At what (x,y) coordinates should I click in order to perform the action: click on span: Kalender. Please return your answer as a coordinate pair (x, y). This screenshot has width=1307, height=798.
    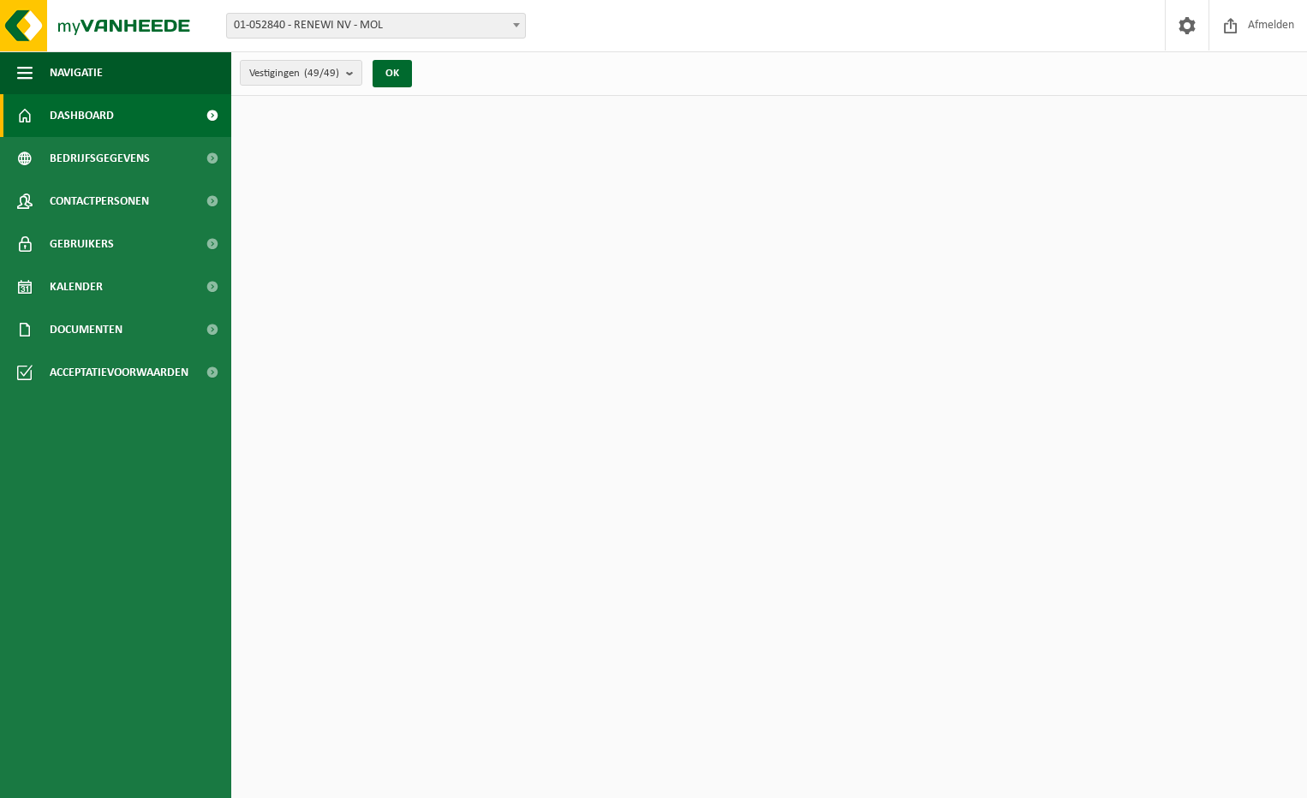
    Looking at the image, I should click on (76, 287).